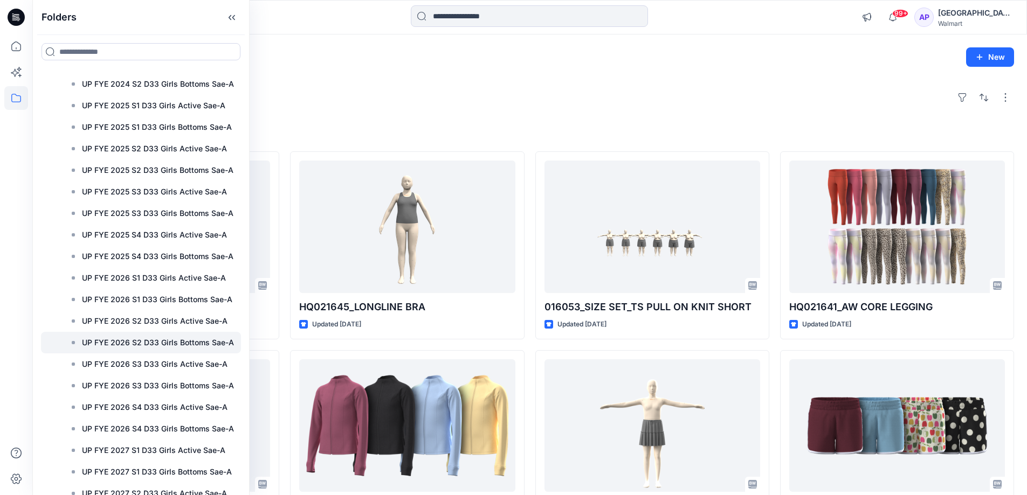 This screenshot has height=495, width=1027. Describe the element at coordinates (989, 57) in the screenshot. I see `button: New` at that location.